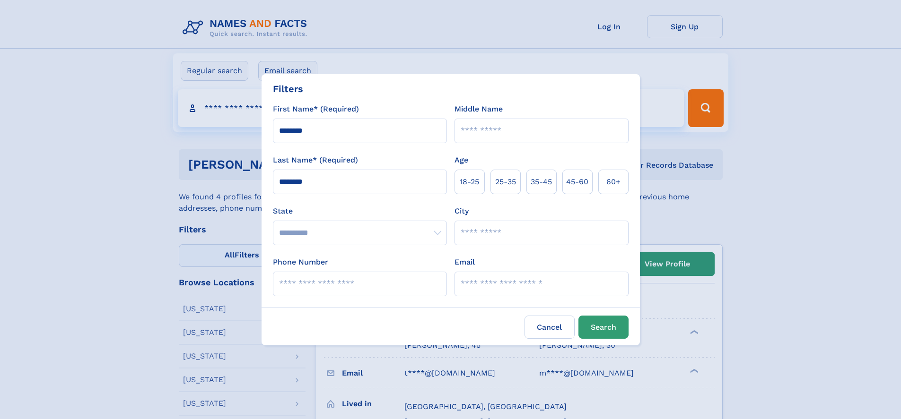 This screenshot has width=901, height=419. I want to click on label: Last Name* (Required), so click(315, 160).